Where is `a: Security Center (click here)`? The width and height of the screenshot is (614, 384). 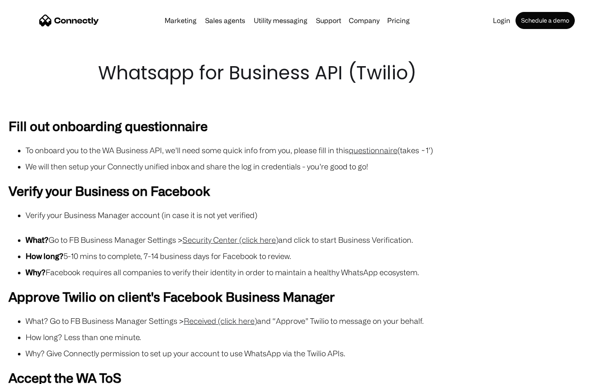 a: Security Center (click here) is located at coordinates (230, 240).